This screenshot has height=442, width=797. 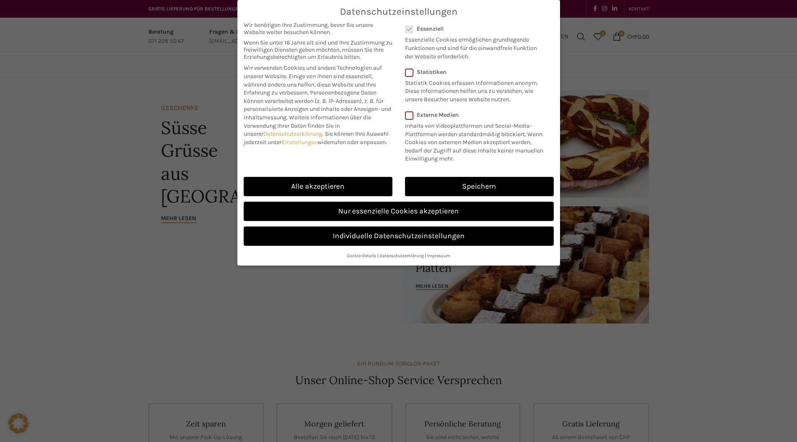 I want to click on a: Einstellungen, so click(x=300, y=142).